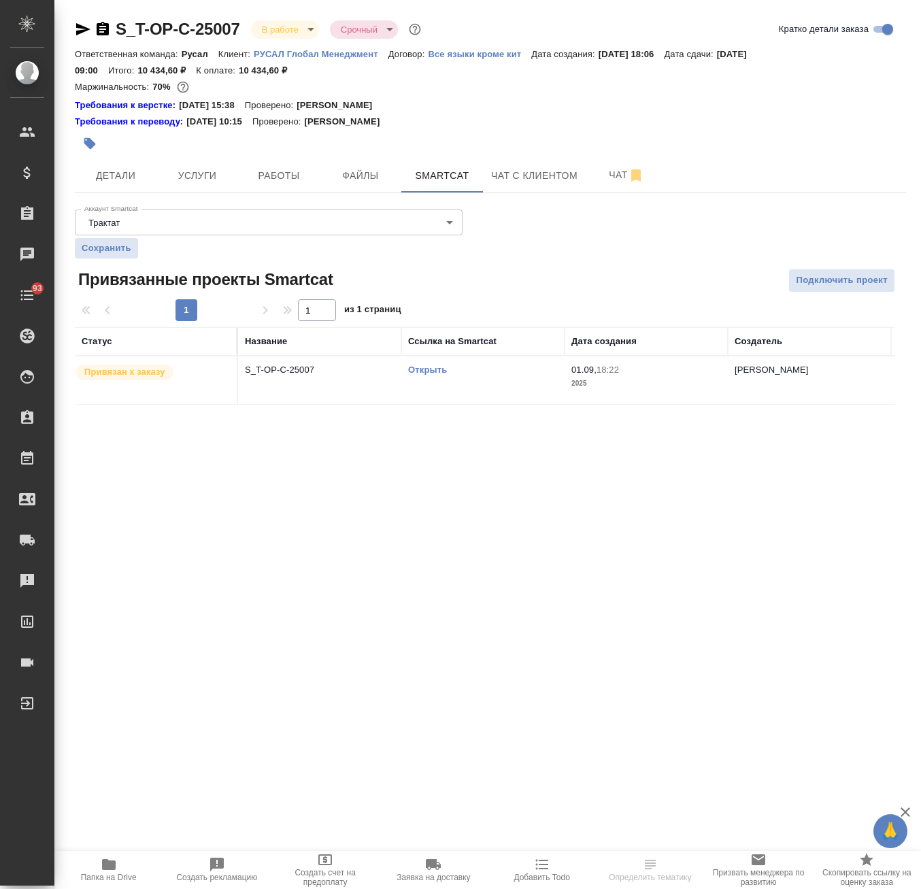 The width and height of the screenshot is (921, 889). I want to click on span: Чат с клиентом, so click(534, 176).